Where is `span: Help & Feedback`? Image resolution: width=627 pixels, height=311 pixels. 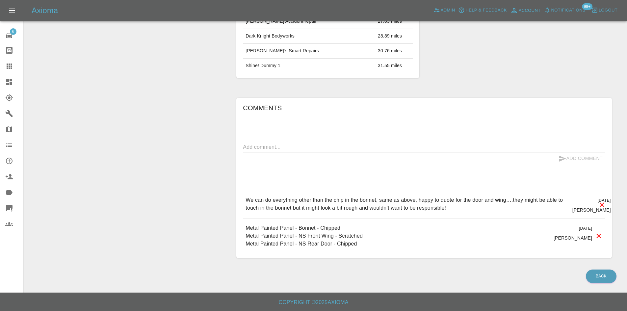 span: Help & Feedback is located at coordinates (486, 10).